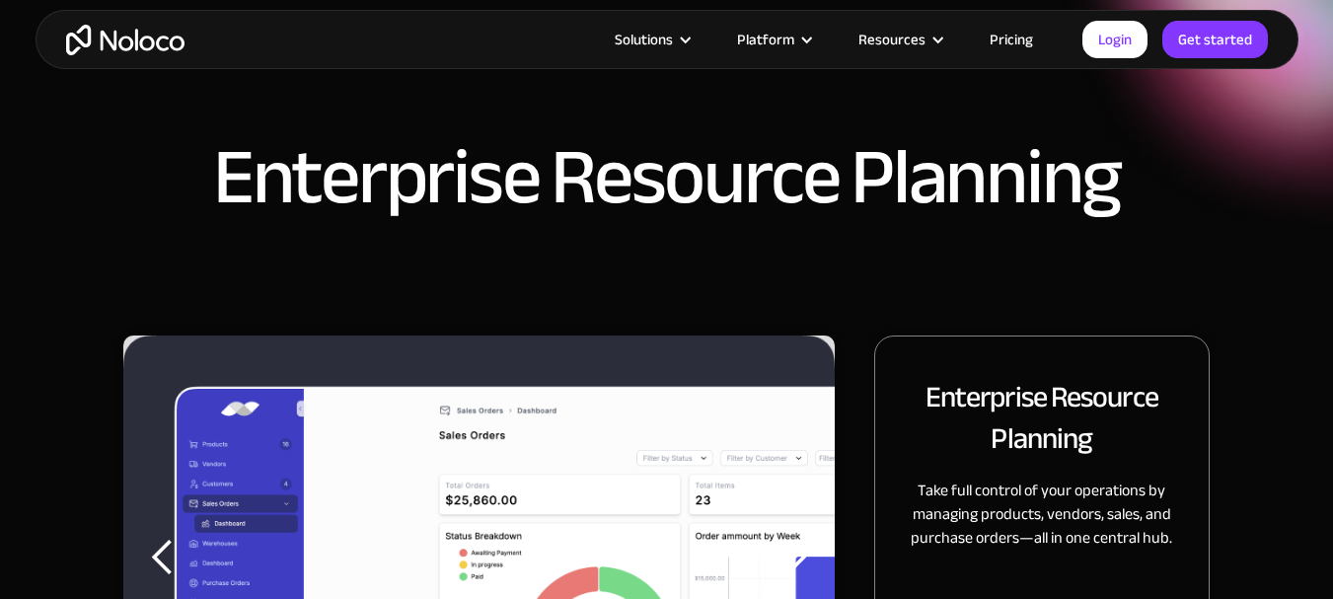 The image size is (1333, 599). I want to click on a: home, so click(125, 39).